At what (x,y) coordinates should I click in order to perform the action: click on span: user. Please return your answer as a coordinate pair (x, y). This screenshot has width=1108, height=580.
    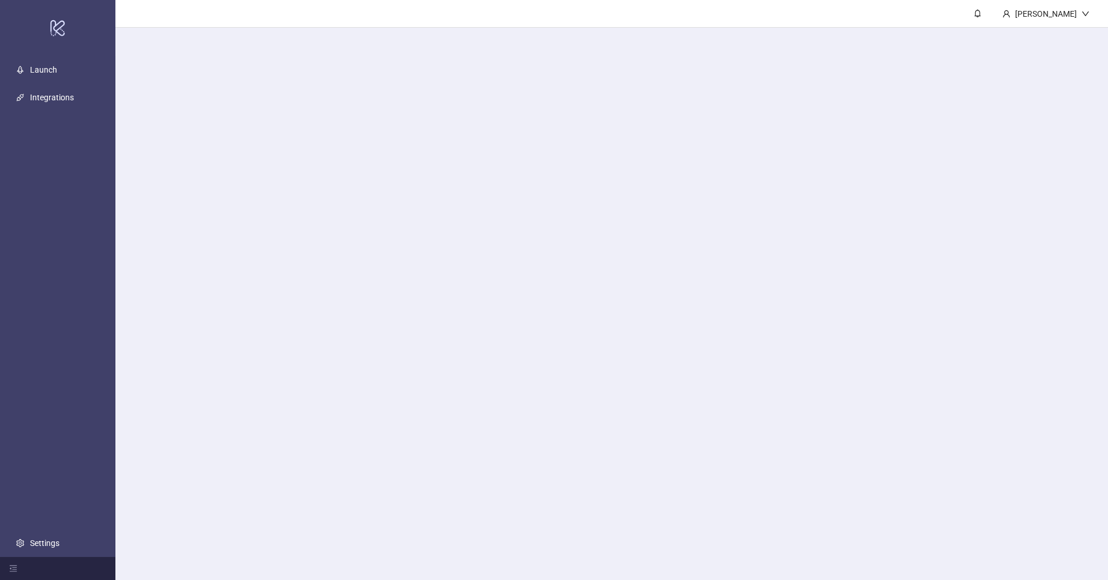
    Looking at the image, I should click on (1006, 14).